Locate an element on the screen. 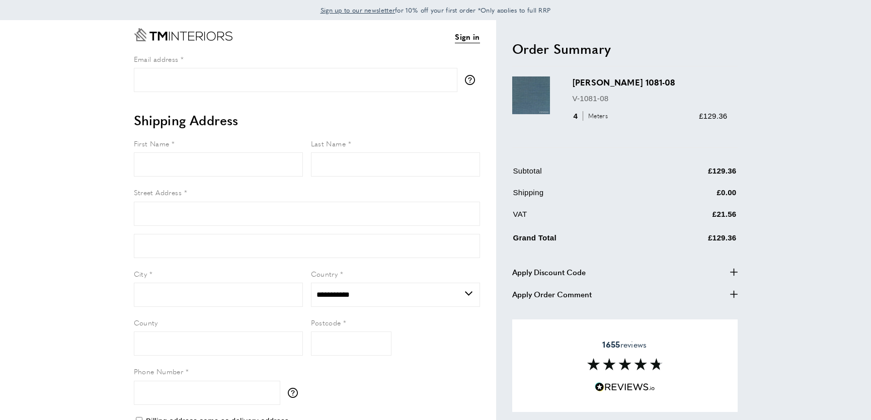 Image resolution: width=871 pixels, height=420 pixels. img: Florence 1081-08 is located at coordinates (531, 95).